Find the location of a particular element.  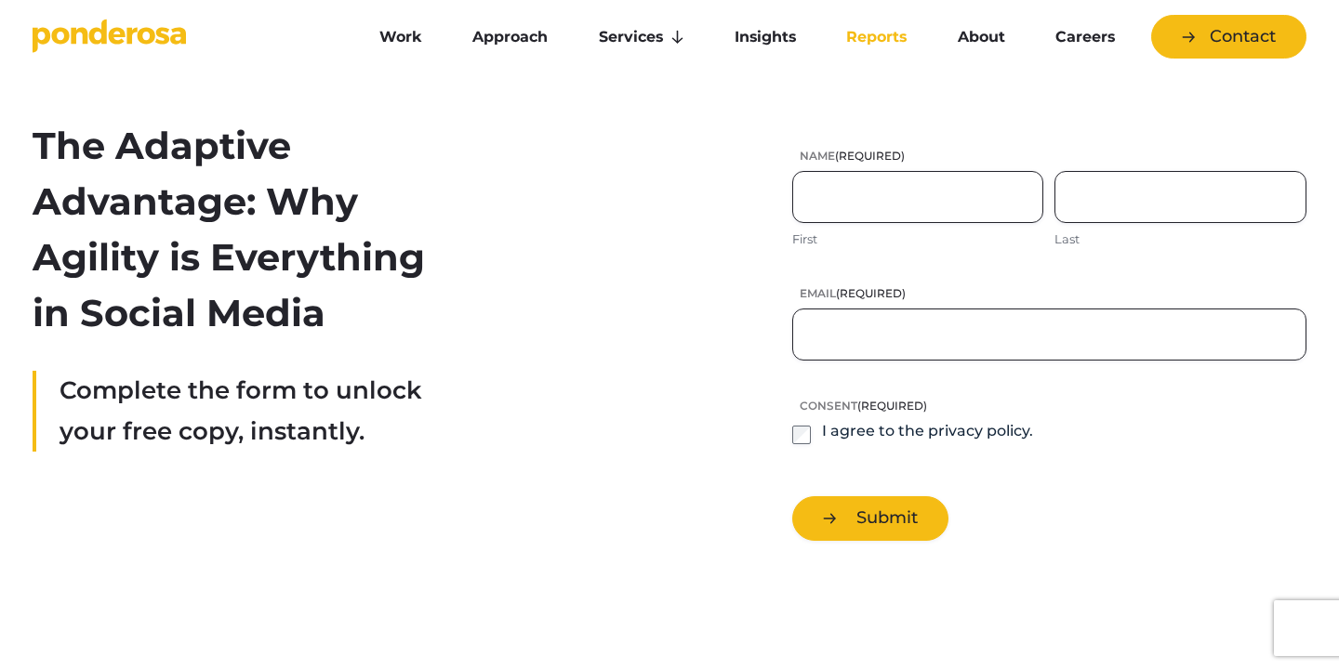

legend: Consent is located at coordinates (859, 405).